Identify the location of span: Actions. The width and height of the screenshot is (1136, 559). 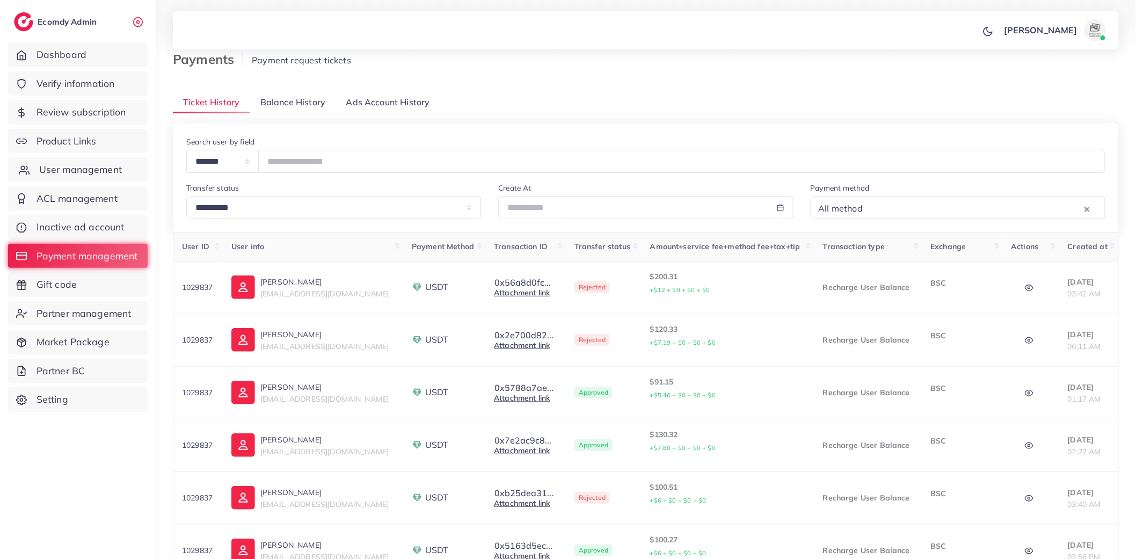
(1025, 246).